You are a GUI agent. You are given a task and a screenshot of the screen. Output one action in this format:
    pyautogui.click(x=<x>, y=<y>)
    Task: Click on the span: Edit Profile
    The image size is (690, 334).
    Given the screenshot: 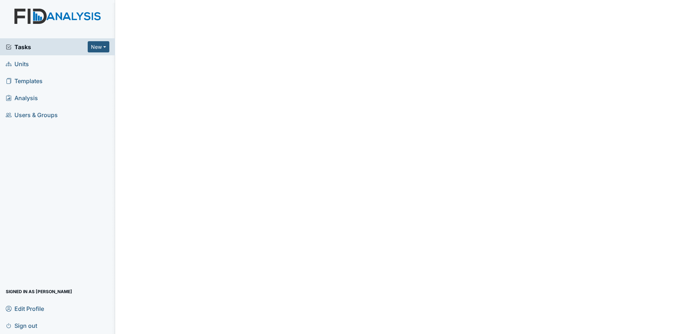 What is the action you would take?
    pyautogui.click(x=25, y=308)
    